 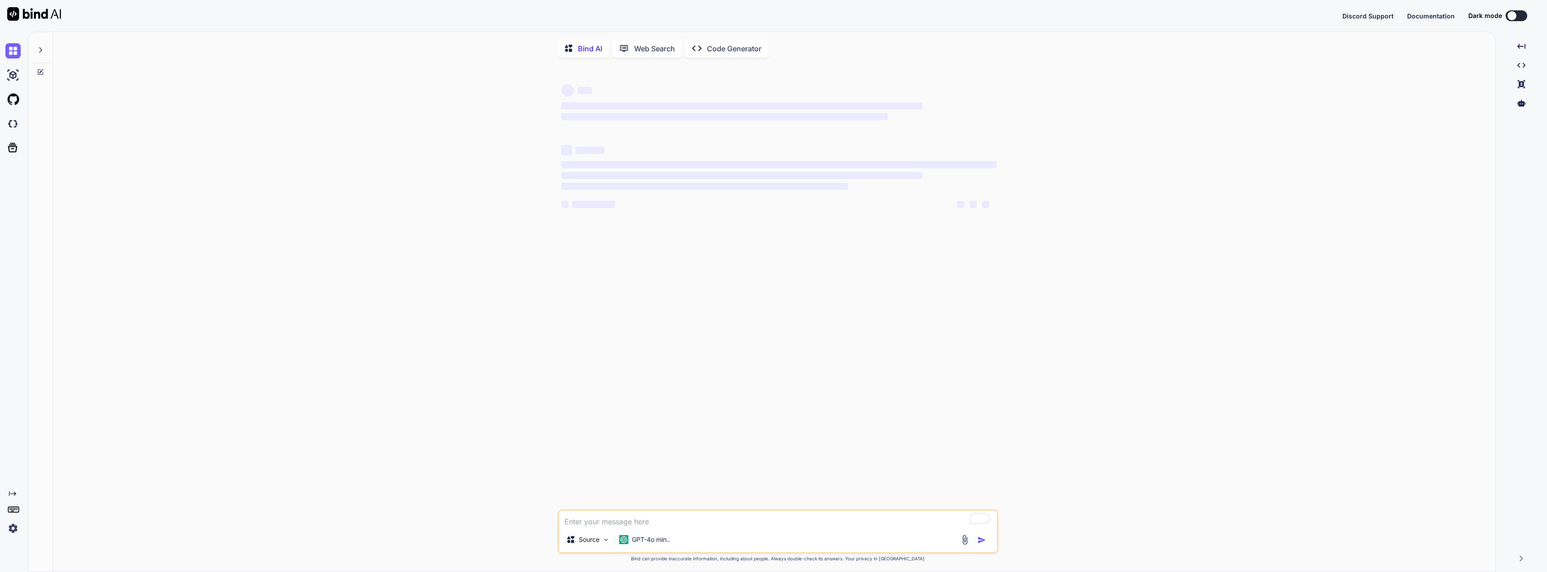 I want to click on span: Dark mode, so click(x=1485, y=16).